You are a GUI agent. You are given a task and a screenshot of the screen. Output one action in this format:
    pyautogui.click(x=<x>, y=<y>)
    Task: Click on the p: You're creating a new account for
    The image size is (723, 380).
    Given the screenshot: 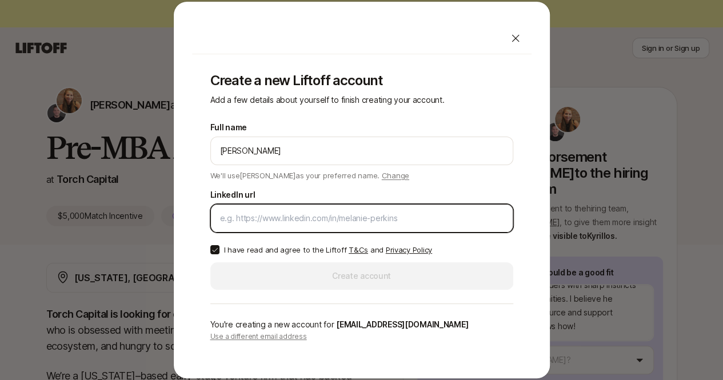 What is the action you would take?
    pyautogui.click(x=362, y=325)
    